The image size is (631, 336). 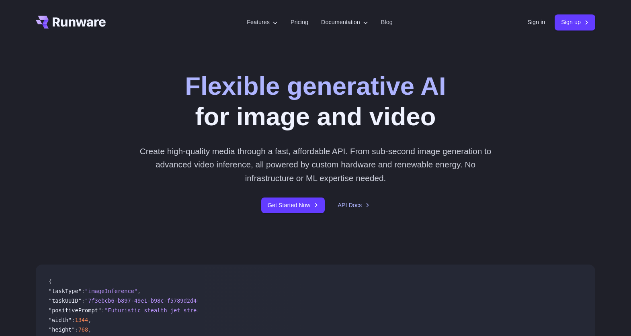 I want to click on label: Features, so click(x=262, y=22).